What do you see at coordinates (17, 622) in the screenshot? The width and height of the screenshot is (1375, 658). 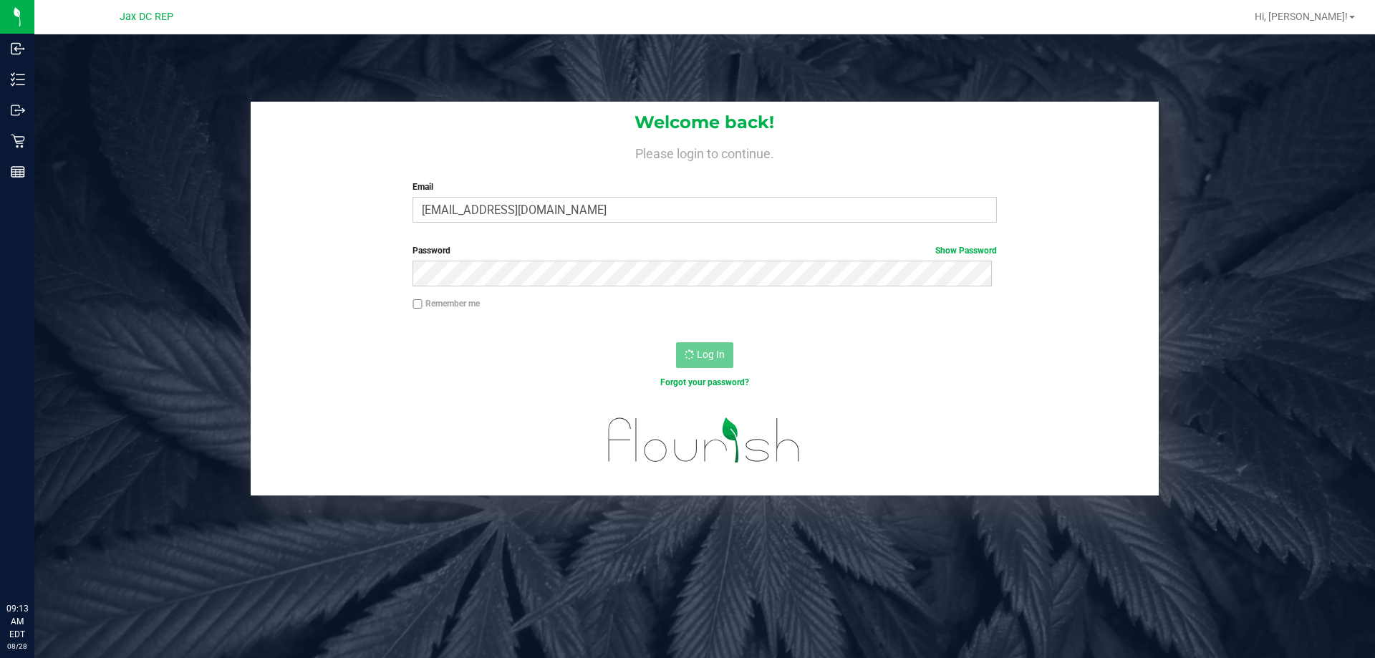 I see `p: 09:13 AM EDT` at bounding box center [17, 622].